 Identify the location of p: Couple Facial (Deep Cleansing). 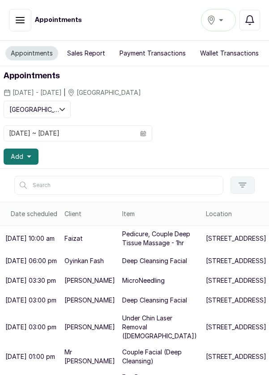
(160, 356).